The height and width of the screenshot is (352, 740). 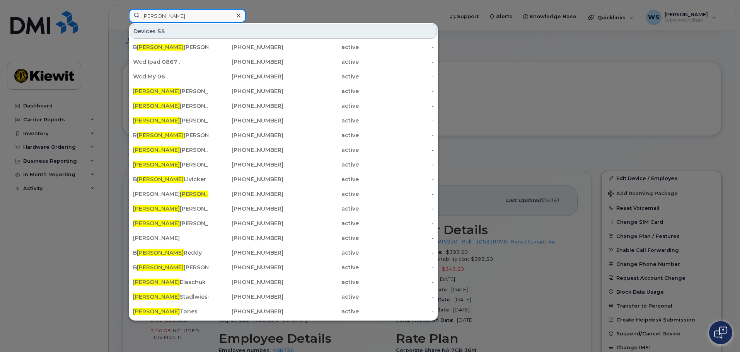 I want to click on div: B Livicker, so click(x=170, y=179).